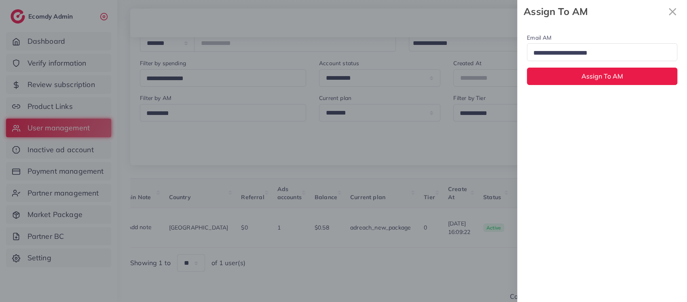 Image resolution: width=687 pixels, height=302 pixels. What do you see at coordinates (602, 76) in the screenshot?
I see `span: Assign To AM` at bounding box center [602, 76].